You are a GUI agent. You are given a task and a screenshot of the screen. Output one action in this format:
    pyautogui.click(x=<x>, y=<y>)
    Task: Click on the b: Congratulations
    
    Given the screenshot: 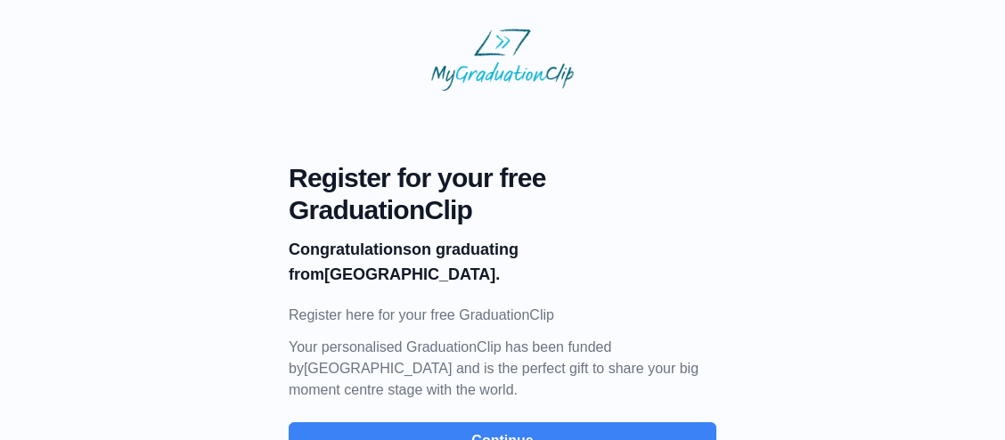 What is the action you would take?
    pyautogui.click(x=350, y=249)
    